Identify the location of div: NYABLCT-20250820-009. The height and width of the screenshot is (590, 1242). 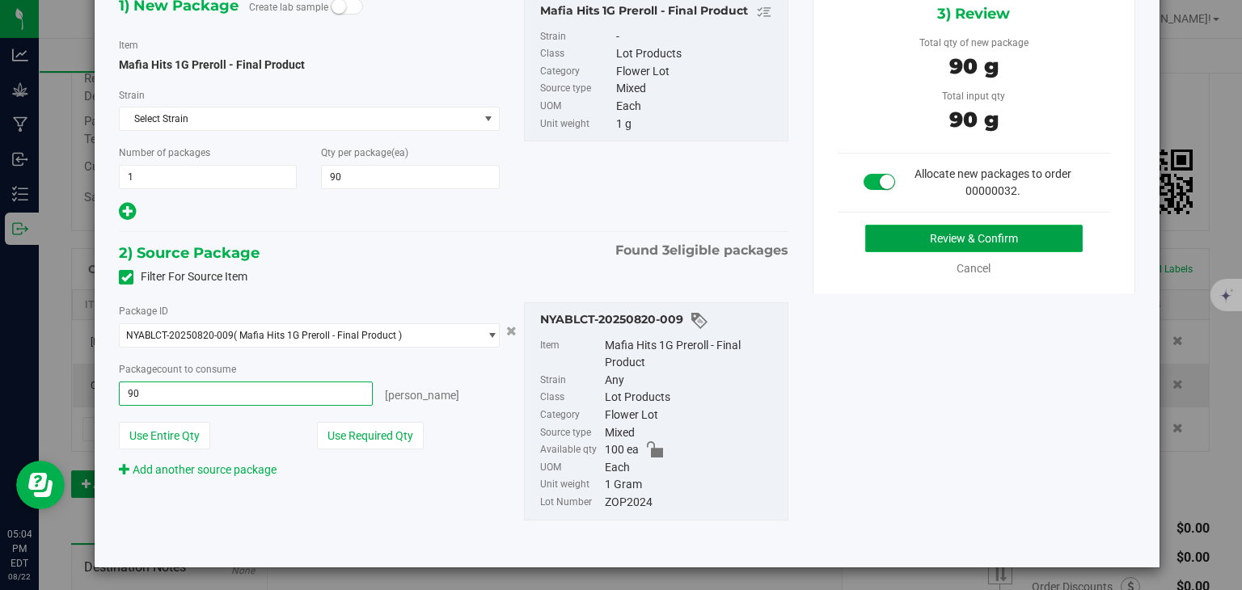
(660, 321).